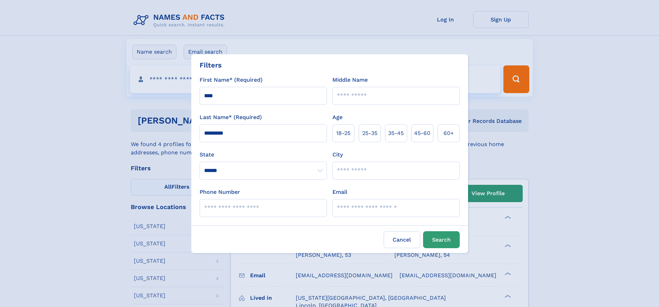 The height and width of the screenshot is (307, 659). Describe the element at coordinates (402, 240) in the screenshot. I see `label: Cancel` at that location.